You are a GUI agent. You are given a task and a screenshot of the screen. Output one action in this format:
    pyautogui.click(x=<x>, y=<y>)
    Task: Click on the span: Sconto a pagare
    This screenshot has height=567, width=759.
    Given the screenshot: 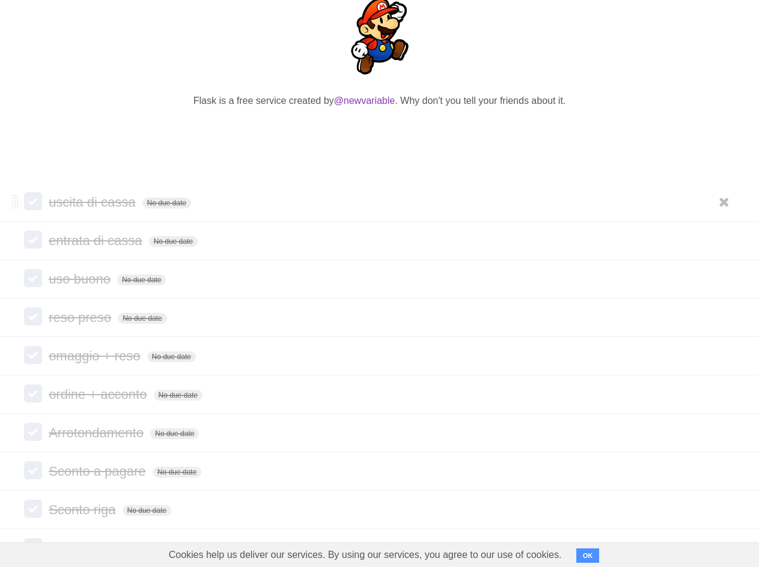 What is the action you would take?
    pyautogui.click(x=99, y=471)
    